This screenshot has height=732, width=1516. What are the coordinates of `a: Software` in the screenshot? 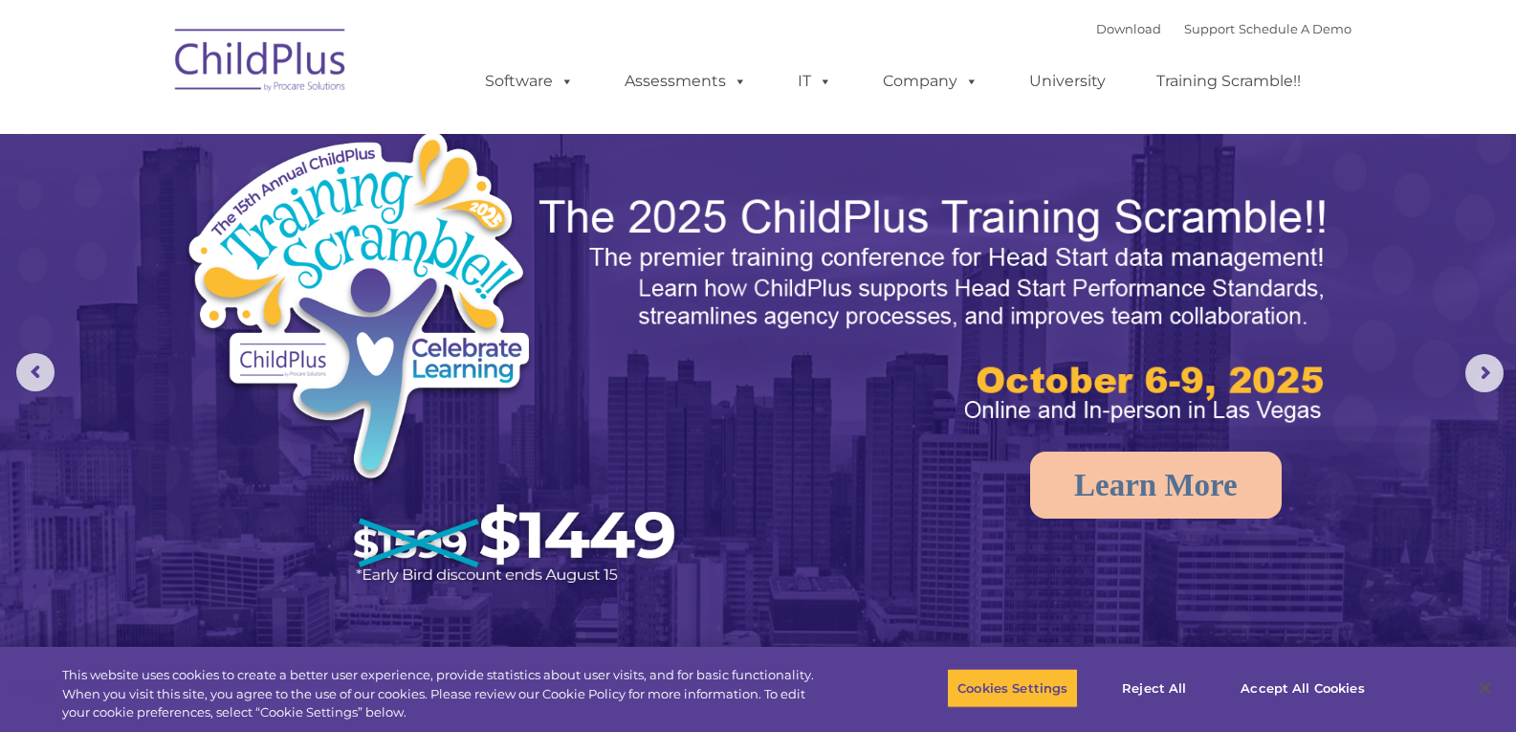 It's located at (529, 81).